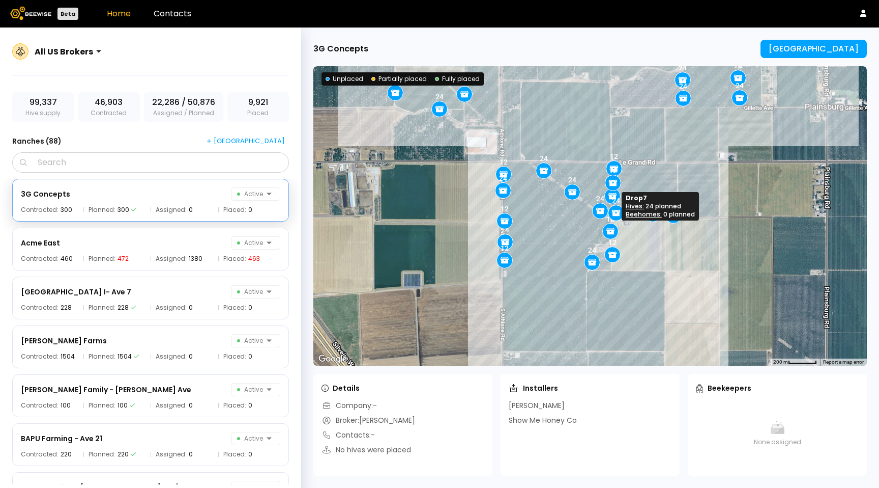 The image size is (879, 488). I want to click on span: 46,903, so click(108, 102).